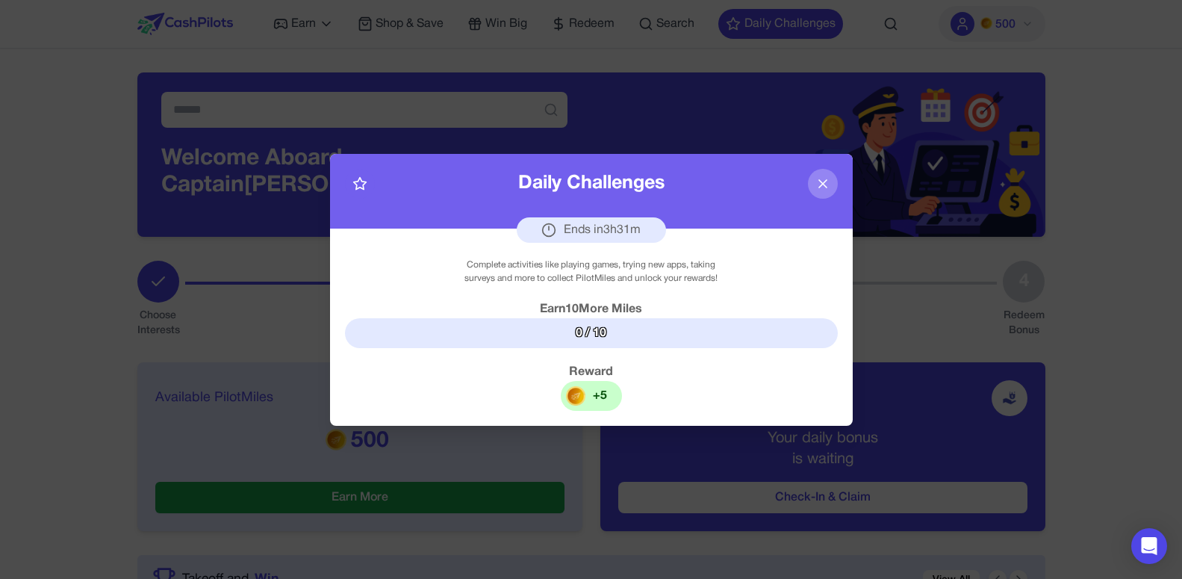 The height and width of the screenshot is (579, 1182). I want to click on div: 0 / 10, so click(591, 333).